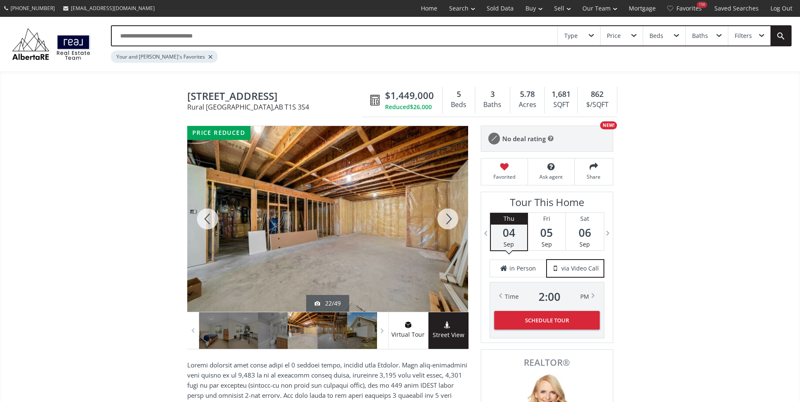 The image size is (800, 402). I want to click on div: Fri, so click(547, 219).